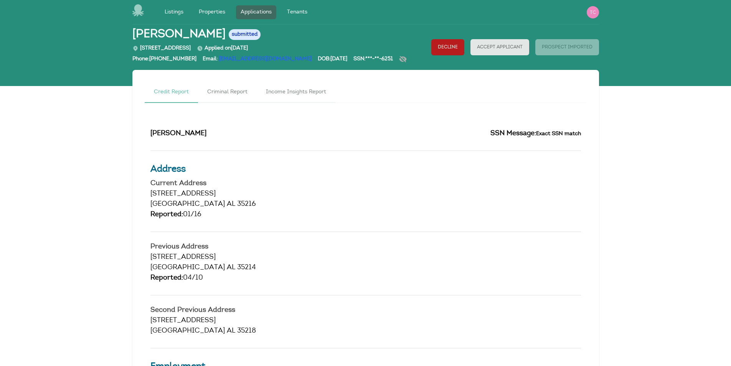 Image resolution: width=731 pixels, height=366 pixels. What do you see at coordinates (558, 134) in the screenshot?
I see `small: Exact SSN match` at bounding box center [558, 134].